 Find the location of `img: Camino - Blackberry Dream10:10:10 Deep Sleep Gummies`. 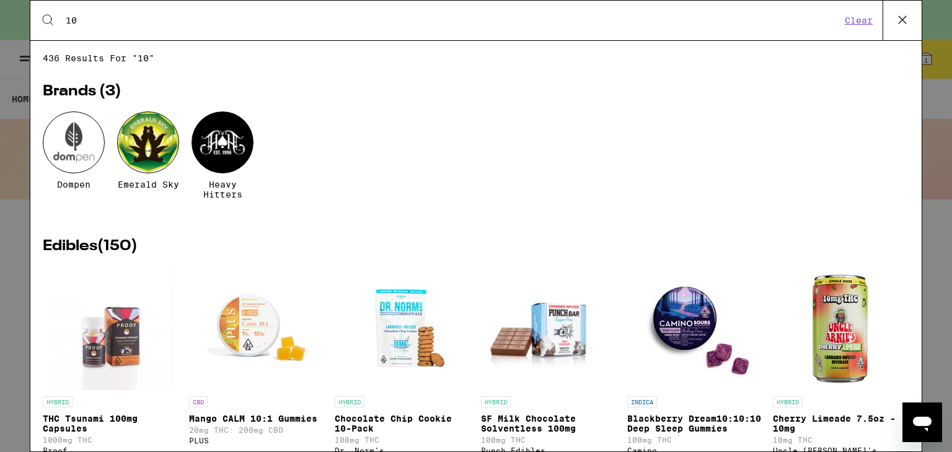

img: Camino - Blackberry Dream10:10:10 Deep Sleep Gummies is located at coordinates (695, 328).